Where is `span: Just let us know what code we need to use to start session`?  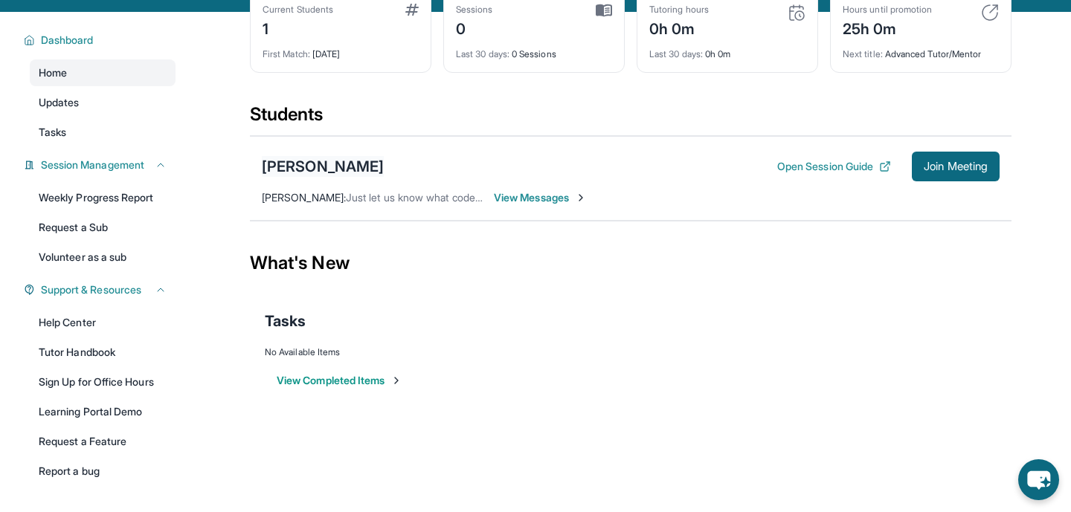 span: Just let us know what code we need to use to start session is located at coordinates (486, 197).